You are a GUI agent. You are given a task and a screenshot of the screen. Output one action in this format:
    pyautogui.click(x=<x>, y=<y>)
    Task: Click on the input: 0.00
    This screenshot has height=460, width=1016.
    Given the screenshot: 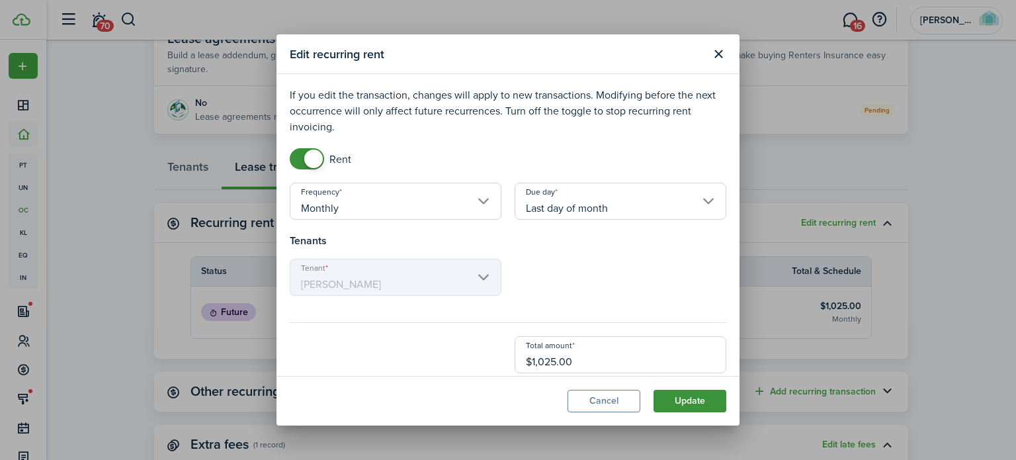 What is the action you would take?
    pyautogui.click(x=620, y=355)
    